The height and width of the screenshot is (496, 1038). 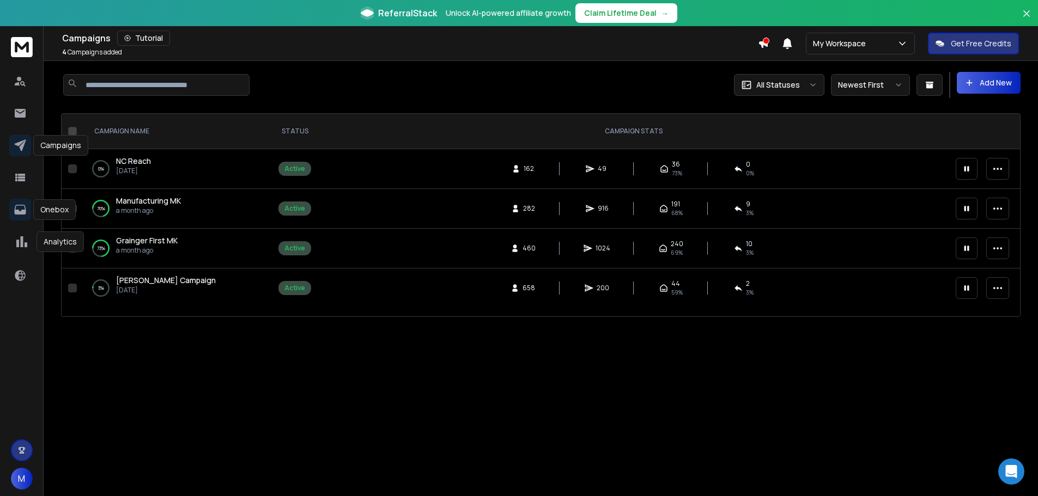 I want to click on span: ReferralStack, so click(x=408, y=13).